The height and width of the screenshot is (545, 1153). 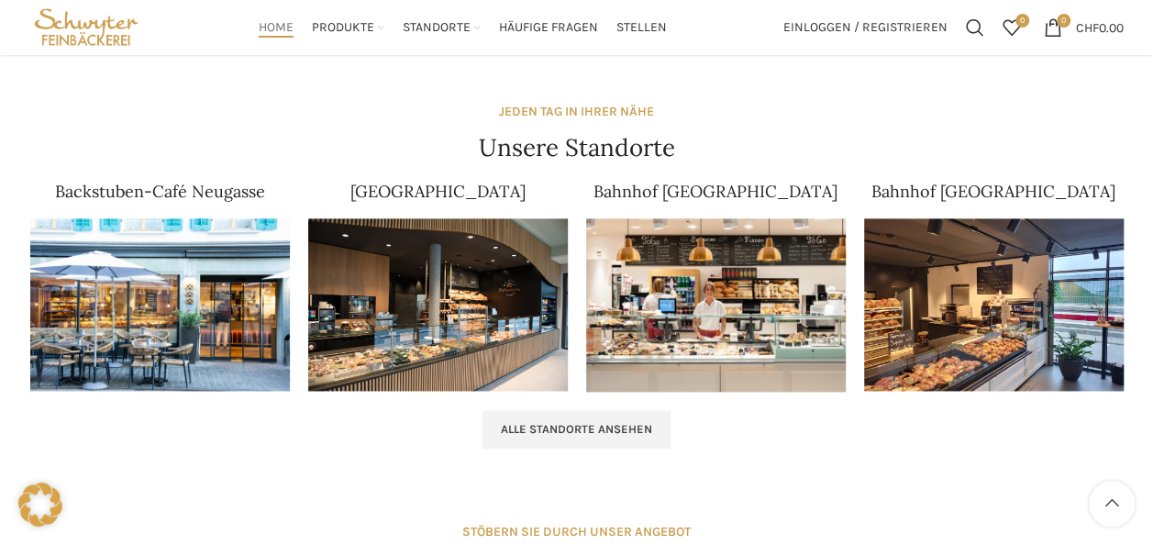 What do you see at coordinates (576, 532) in the screenshot?
I see `div: STÖBERN SIE DURCH UNSER ANGEBOT` at bounding box center [576, 532].